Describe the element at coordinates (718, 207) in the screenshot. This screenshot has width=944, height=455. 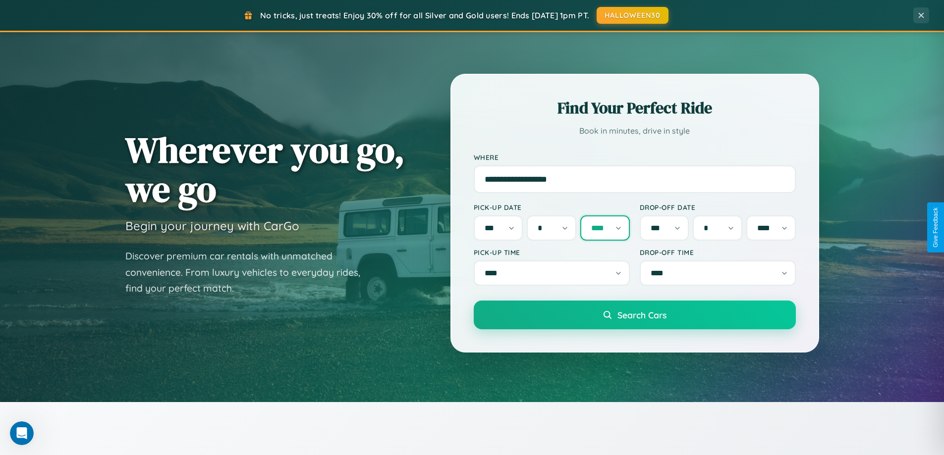
I see `label: Drop-off Date` at that location.